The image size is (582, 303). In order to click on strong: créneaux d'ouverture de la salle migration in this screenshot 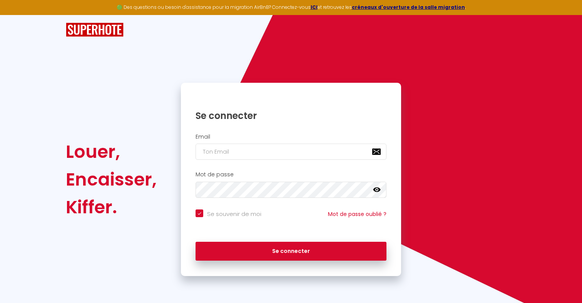, I will do `click(408, 7)`.